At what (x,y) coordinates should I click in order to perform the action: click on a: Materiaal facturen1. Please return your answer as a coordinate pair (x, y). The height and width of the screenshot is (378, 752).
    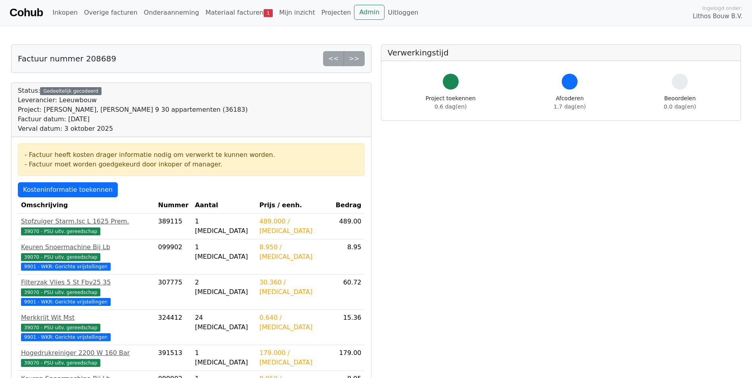
    Looking at the image, I should click on (239, 13).